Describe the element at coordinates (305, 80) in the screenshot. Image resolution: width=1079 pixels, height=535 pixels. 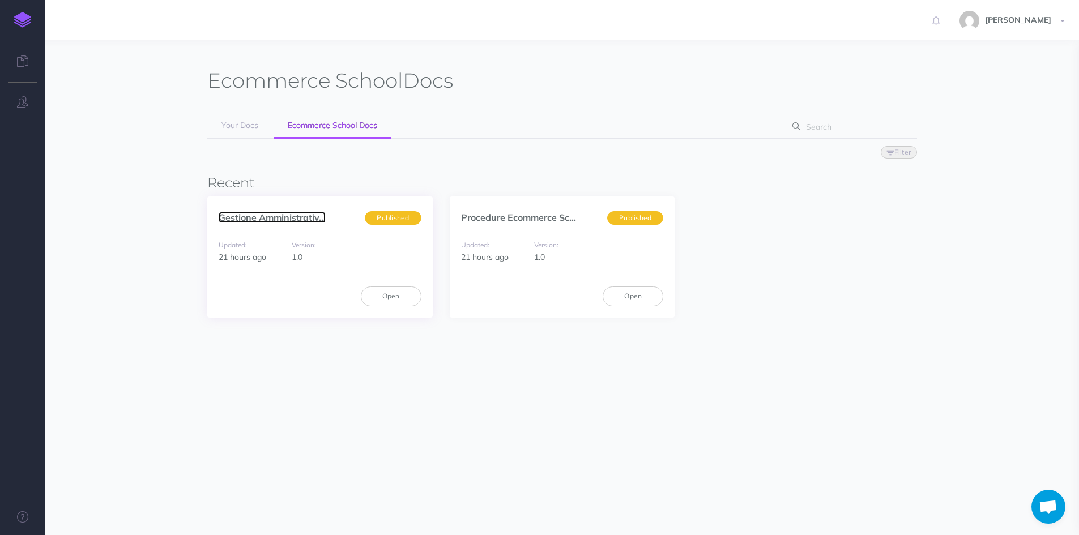
I see `span: Ecommerce School` at that location.